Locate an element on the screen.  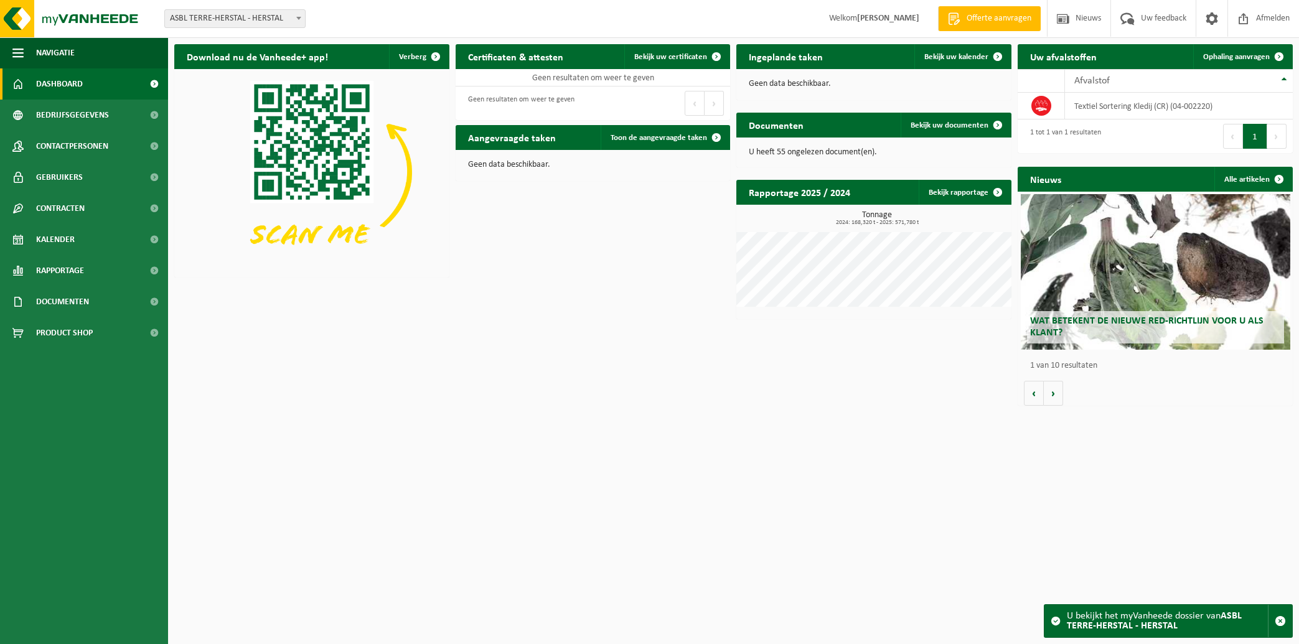
p: 1 van 10 resultaten is located at coordinates (1159, 366).